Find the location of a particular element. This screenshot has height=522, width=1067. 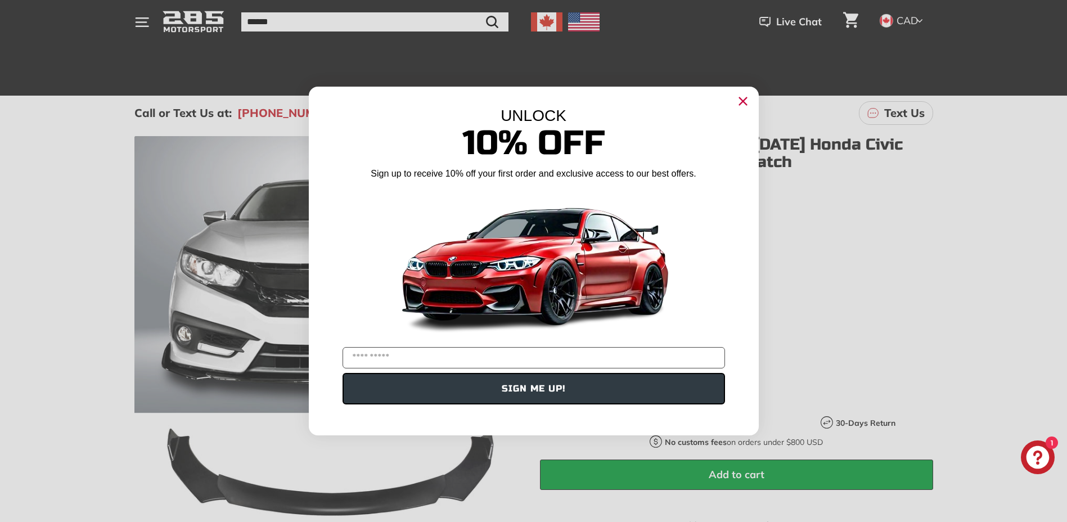

span: UNLOCK is located at coordinates (533, 115).